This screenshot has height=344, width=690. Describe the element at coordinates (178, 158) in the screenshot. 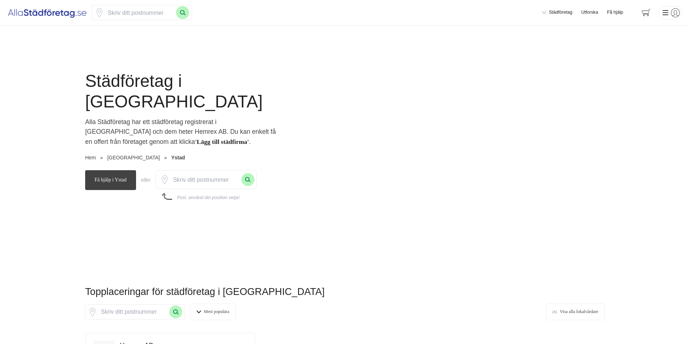

I see `span: Ystad` at that location.